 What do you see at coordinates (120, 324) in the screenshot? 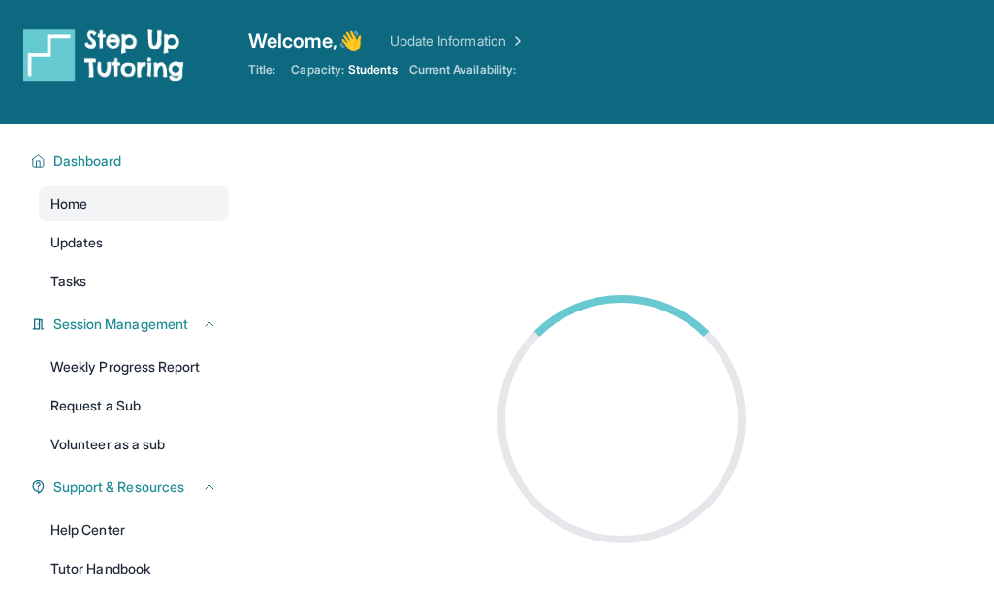
I see `span: Session Management` at bounding box center [120, 324].